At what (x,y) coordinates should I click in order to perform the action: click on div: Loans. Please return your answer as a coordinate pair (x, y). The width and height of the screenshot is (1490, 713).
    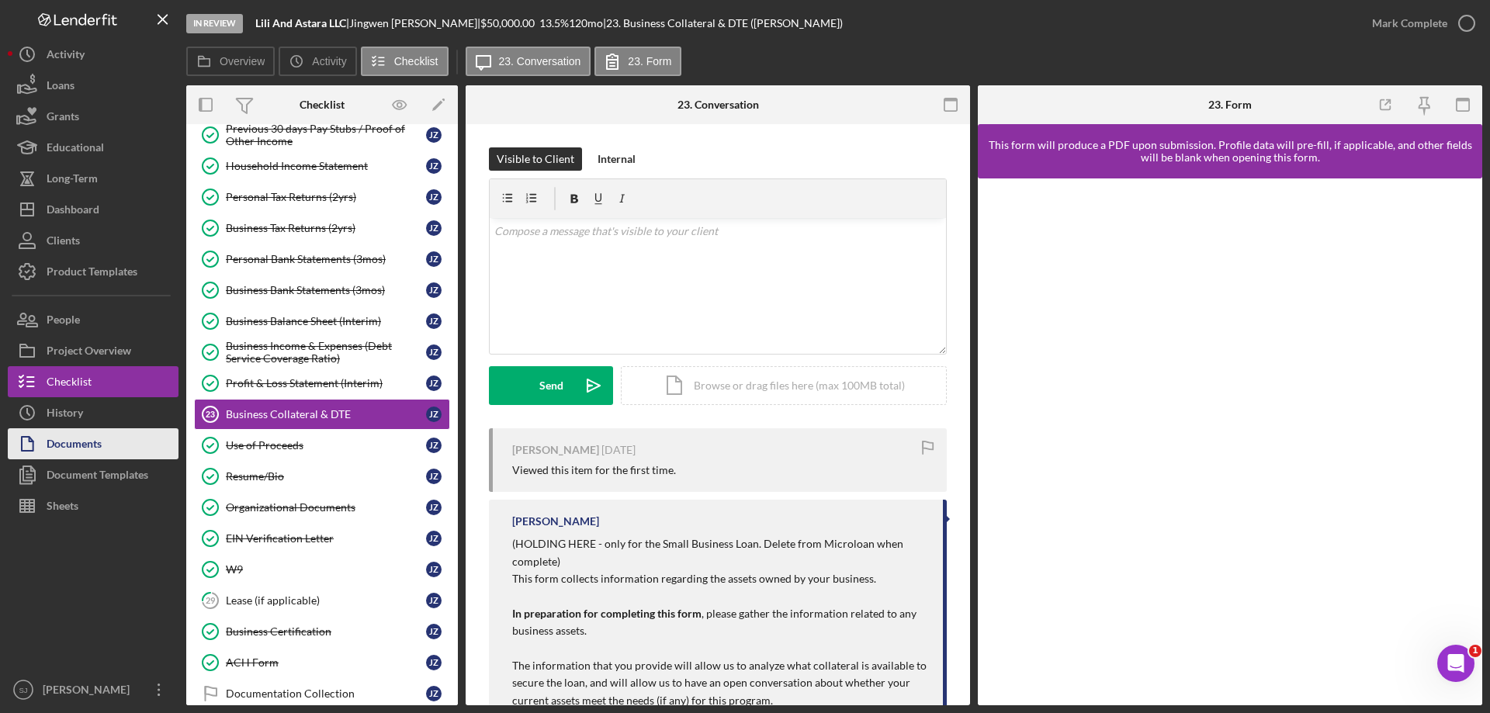
    Looking at the image, I should click on (61, 87).